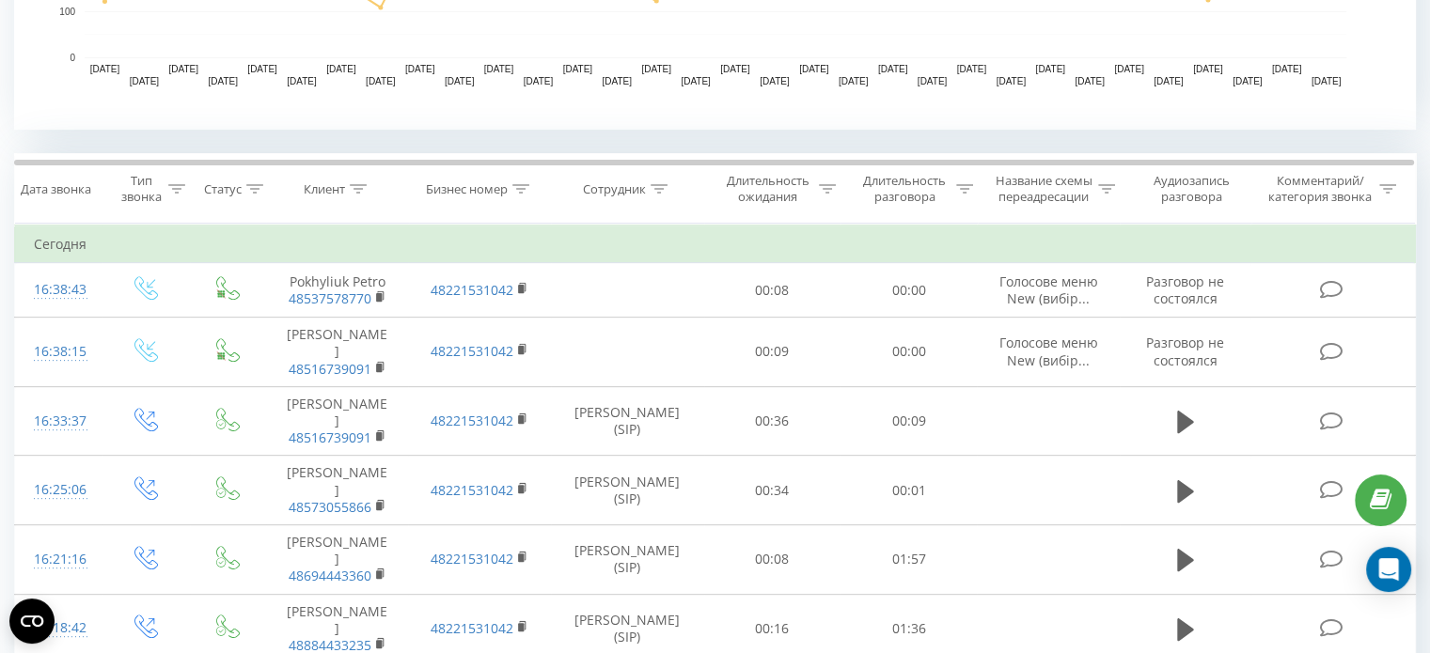 The height and width of the screenshot is (653, 1430). What do you see at coordinates (223, 189) in the screenshot?
I see `div: Статус` at bounding box center [223, 189].